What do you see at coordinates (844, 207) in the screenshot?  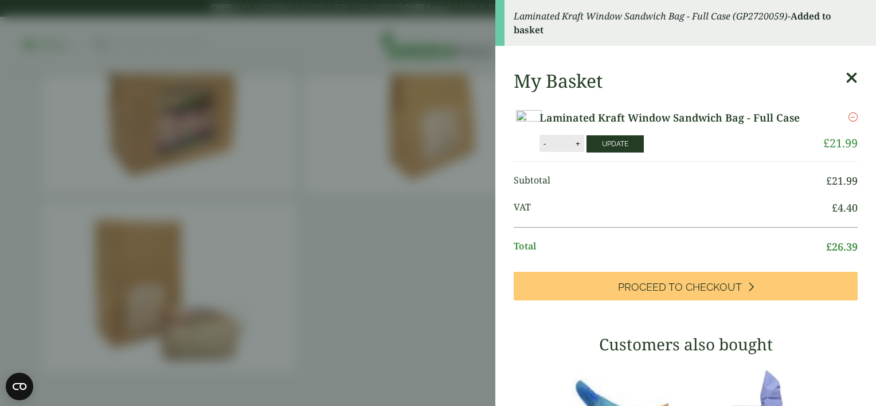 I see `bdi: 4.40` at bounding box center [844, 207].